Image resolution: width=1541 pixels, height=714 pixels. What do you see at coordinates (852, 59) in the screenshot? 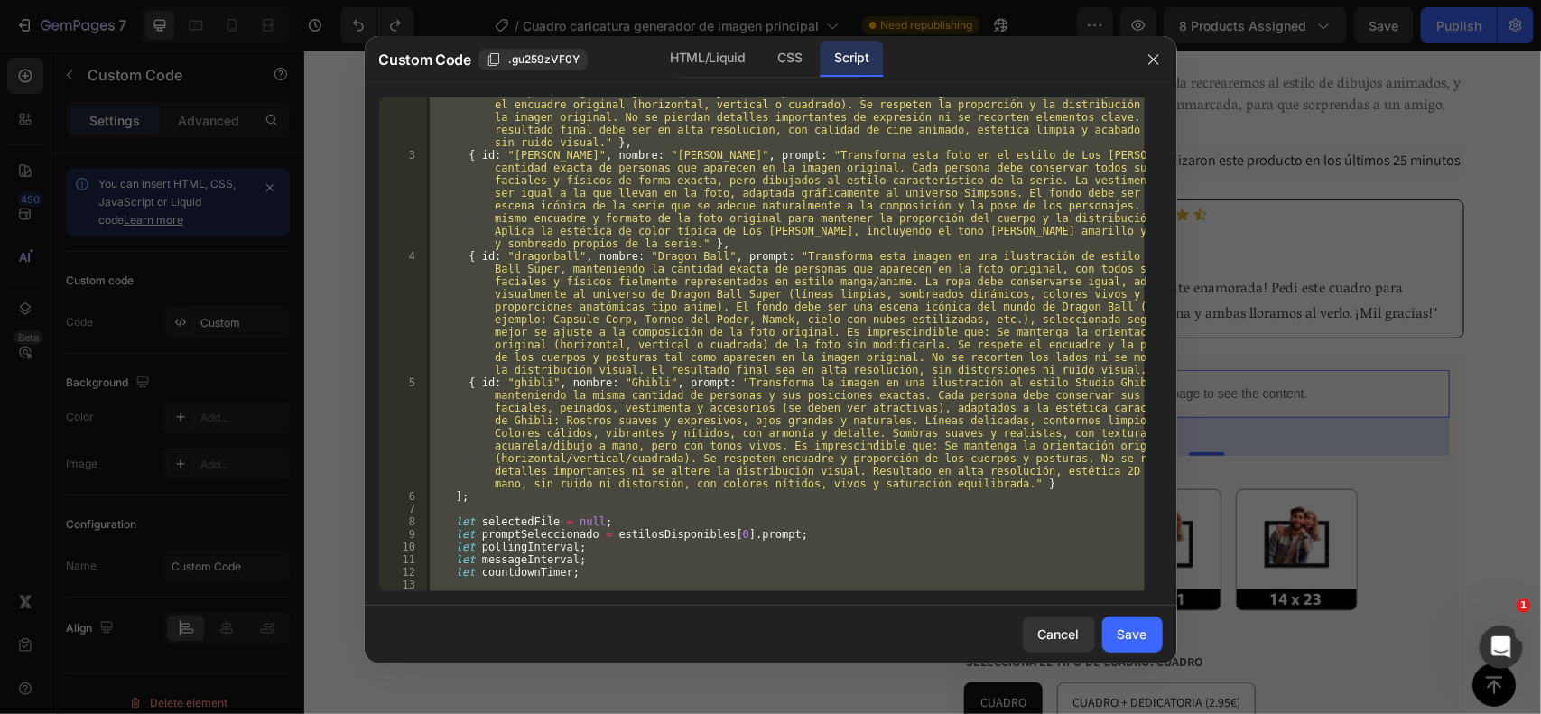
I see `div: Script` at bounding box center [852, 59].